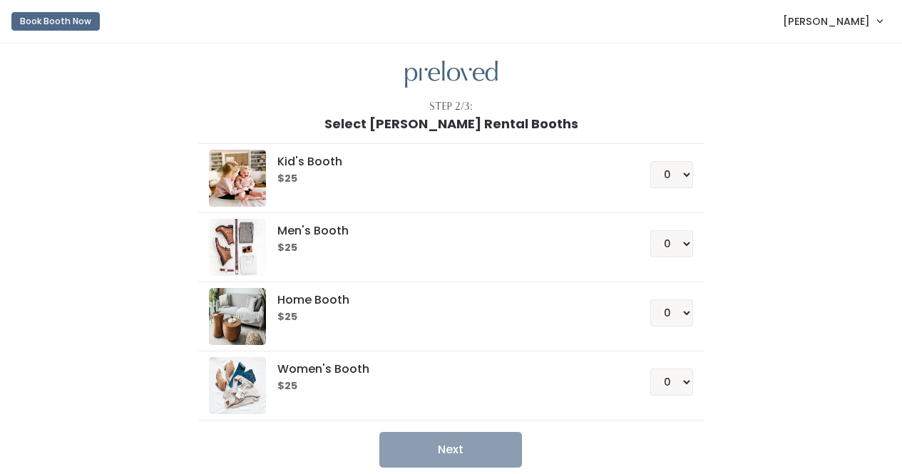 The height and width of the screenshot is (474, 902). What do you see at coordinates (451, 450) in the screenshot?
I see `button: Next` at bounding box center [451, 450].